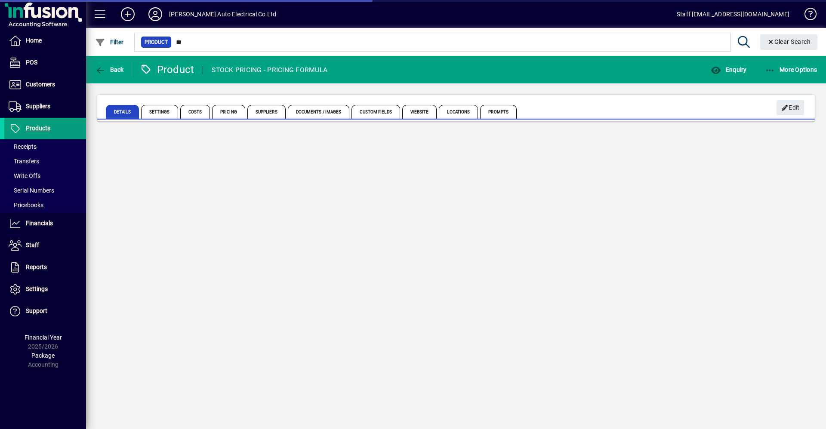 The width and height of the screenshot is (826, 429). What do you see at coordinates (728, 70) in the screenshot?
I see `button: Enquiry` at bounding box center [728, 70].